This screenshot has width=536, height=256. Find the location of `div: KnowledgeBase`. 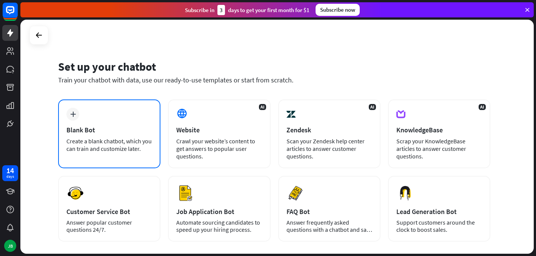

div: KnowledgeBase is located at coordinates (439, 130).